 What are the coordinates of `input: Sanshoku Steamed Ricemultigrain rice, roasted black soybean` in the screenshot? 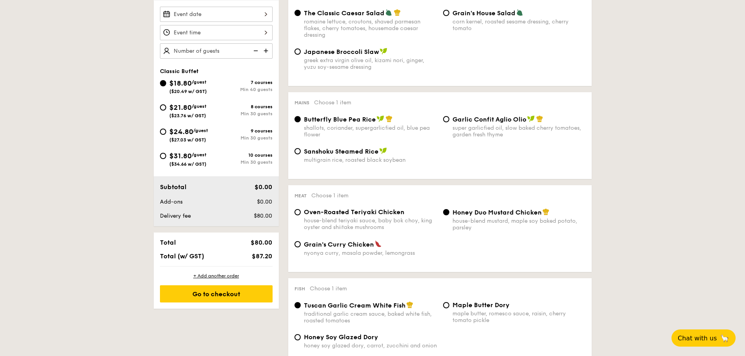 It's located at (298, 151).